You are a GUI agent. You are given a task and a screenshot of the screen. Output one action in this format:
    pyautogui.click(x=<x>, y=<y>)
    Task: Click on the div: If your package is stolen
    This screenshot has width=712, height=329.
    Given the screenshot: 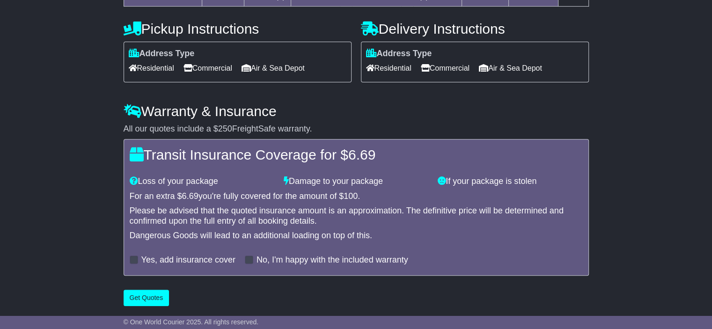 What is the action you would take?
    pyautogui.click(x=510, y=182)
    